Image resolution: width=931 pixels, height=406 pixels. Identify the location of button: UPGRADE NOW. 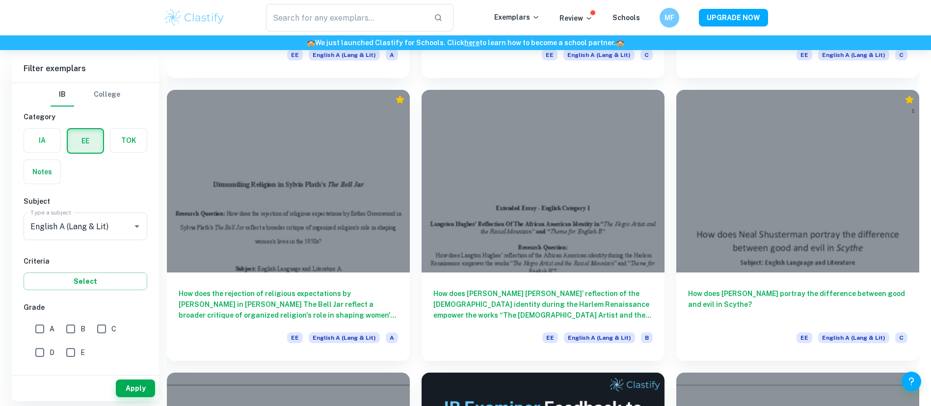
(734, 18).